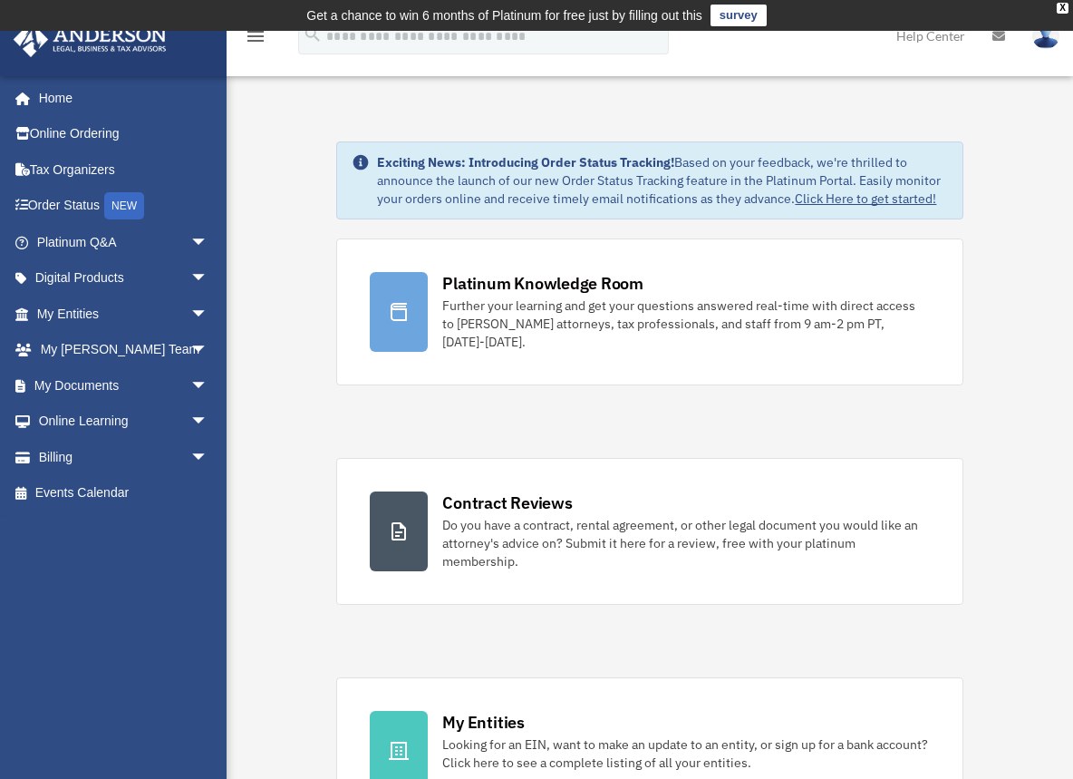  Describe the element at coordinates (124, 385) in the screenshot. I see `a: My Documentsarrow_drop_down` at that location.